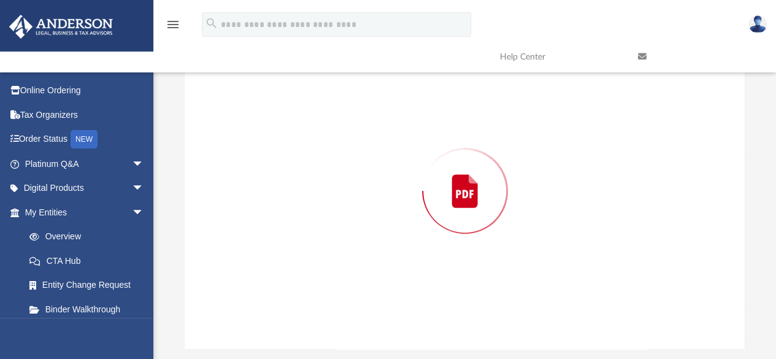 Image resolution: width=776 pixels, height=359 pixels. I want to click on a: Order StatusNEW, so click(85, 139).